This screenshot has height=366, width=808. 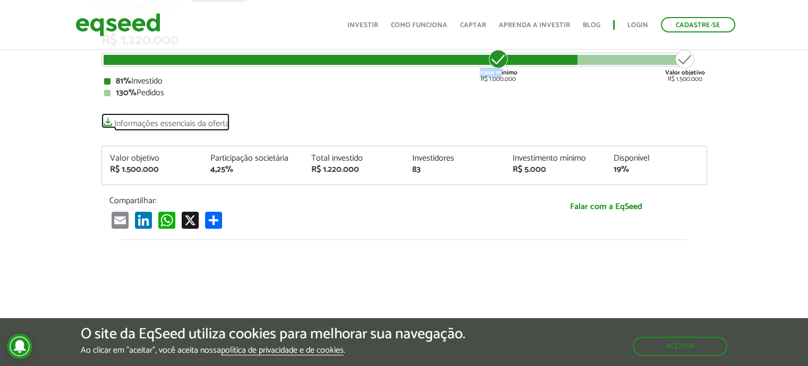 I want to click on a: Partilhar, so click(x=214, y=219).